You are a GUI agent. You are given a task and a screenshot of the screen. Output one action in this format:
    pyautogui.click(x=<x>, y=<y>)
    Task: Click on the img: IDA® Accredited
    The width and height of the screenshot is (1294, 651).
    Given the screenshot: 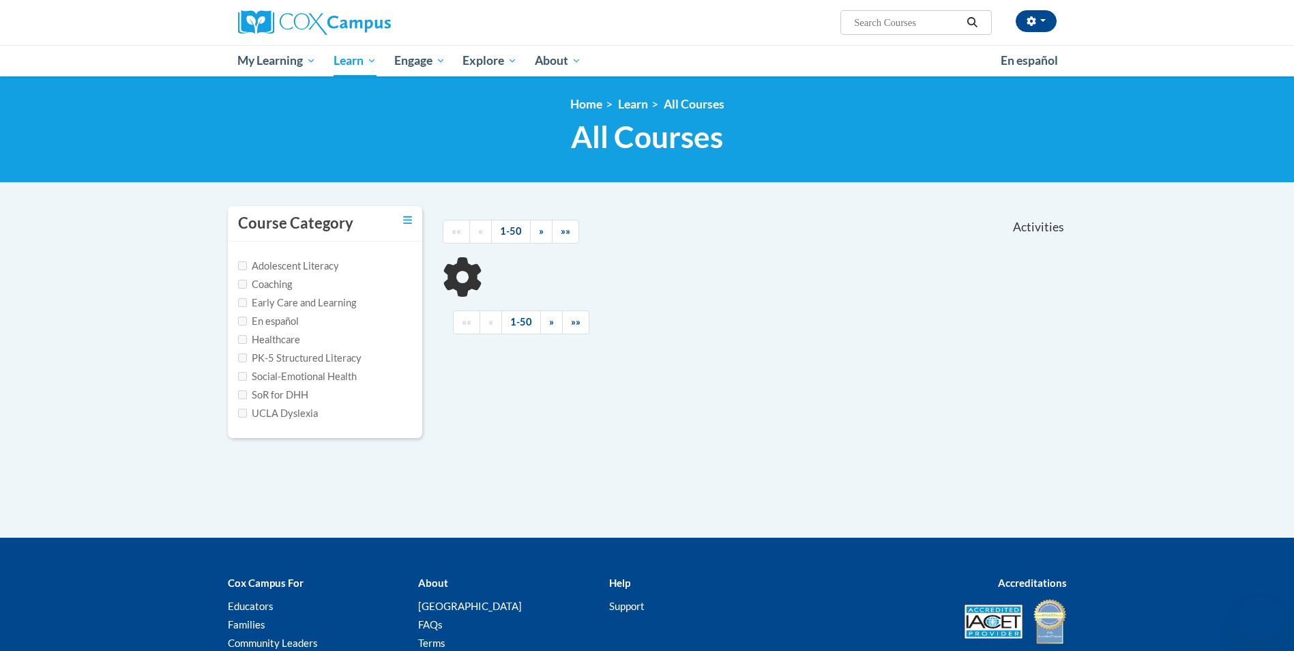 What is the action you would take?
    pyautogui.click(x=1049, y=621)
    